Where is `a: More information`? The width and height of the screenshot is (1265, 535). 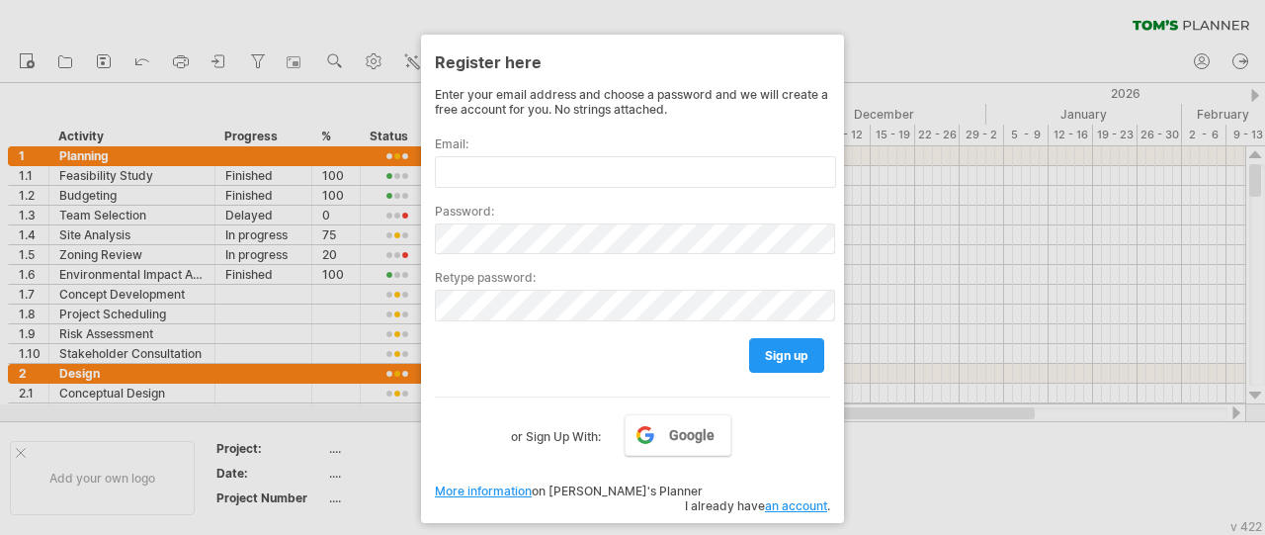
a: More information is located at coordinates (483, 490).